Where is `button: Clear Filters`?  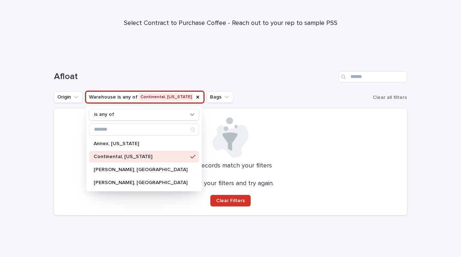
button: Clear Filters is located at coordinates (231, 200).